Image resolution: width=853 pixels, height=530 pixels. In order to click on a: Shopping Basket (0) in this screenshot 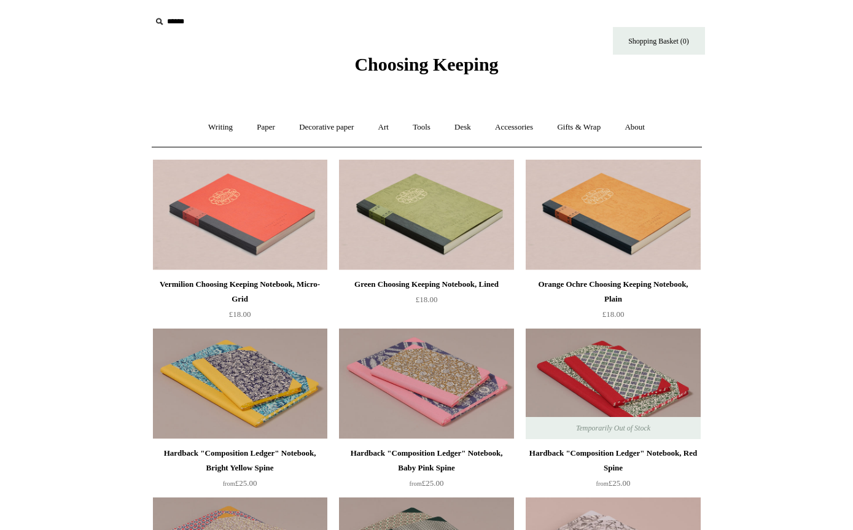, I will do `click(659, 41)`.